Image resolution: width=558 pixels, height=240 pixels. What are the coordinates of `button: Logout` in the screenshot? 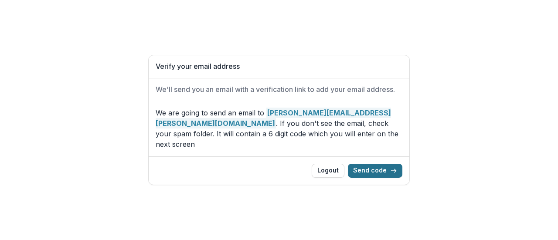 It's located at (328, 171).